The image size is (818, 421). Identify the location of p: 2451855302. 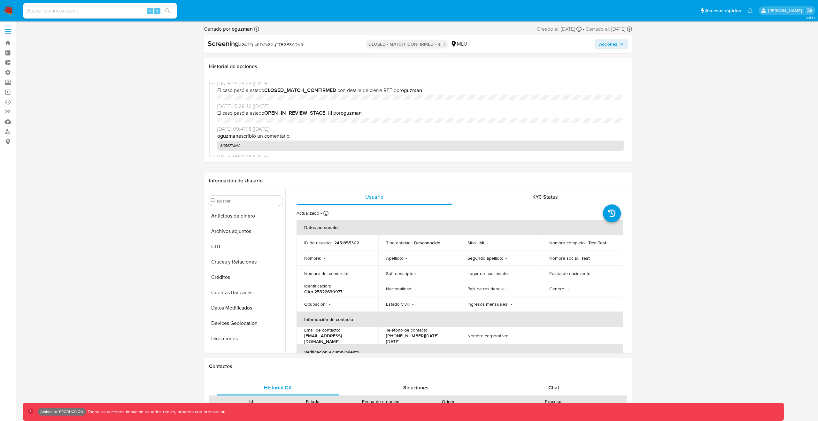
(347, 243).